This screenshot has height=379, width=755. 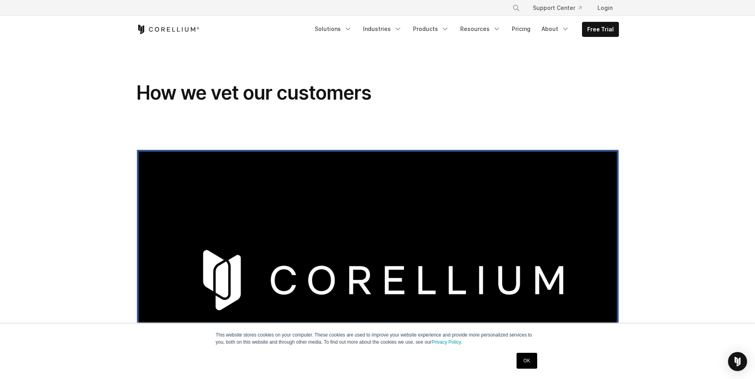 I want to click on a: Support Center, so click(x=557, y=8).